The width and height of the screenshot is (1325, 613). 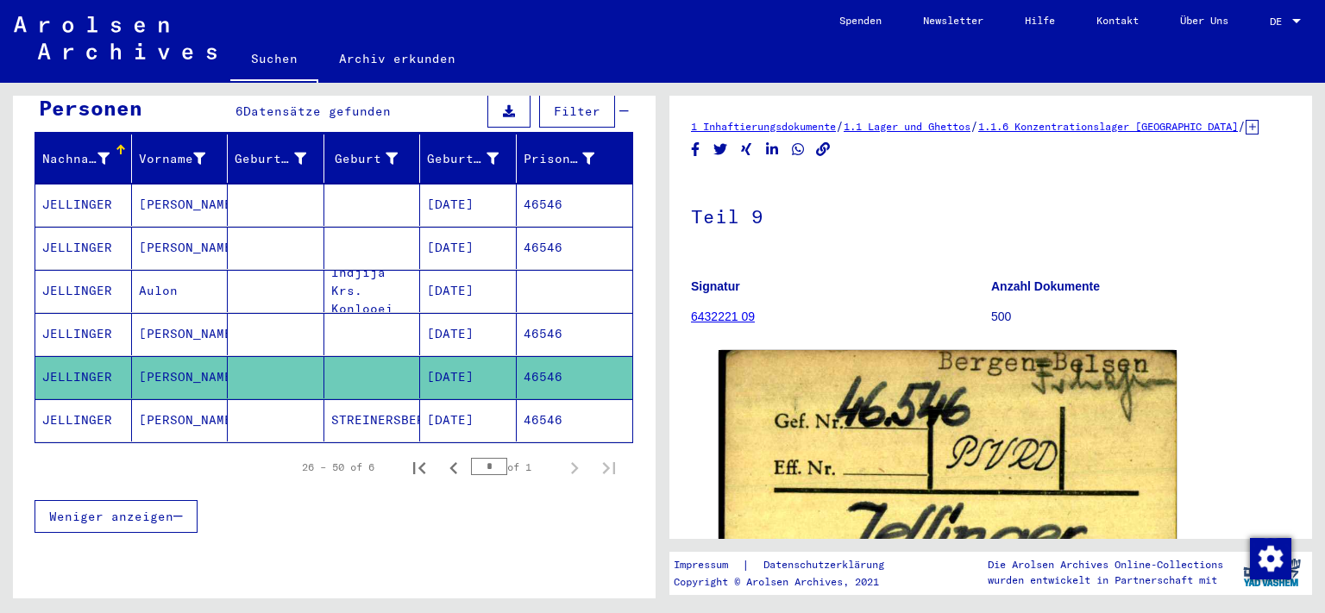 I want to click on a: Suchen, so click(x=274, y=60).